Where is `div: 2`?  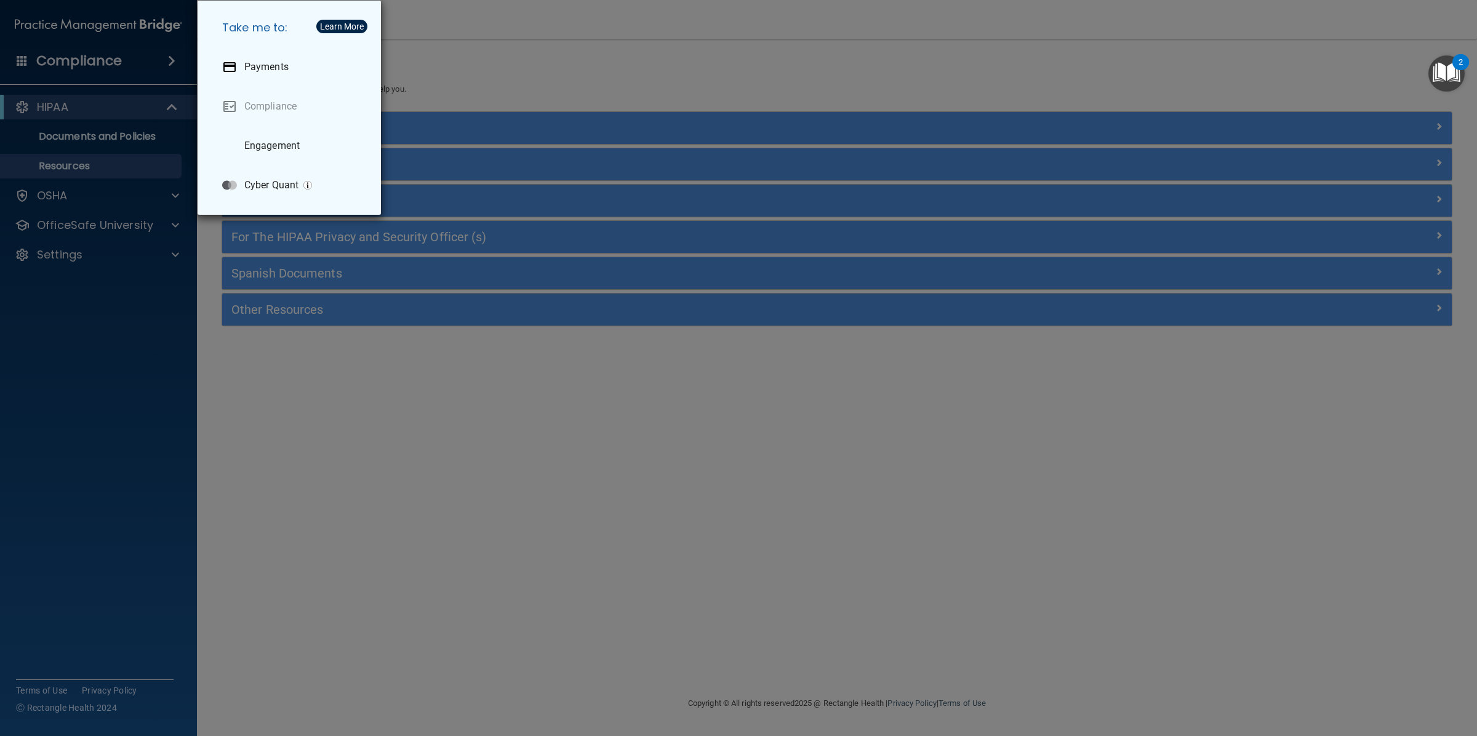
div: 2 is located at coordinates (1461, 70).